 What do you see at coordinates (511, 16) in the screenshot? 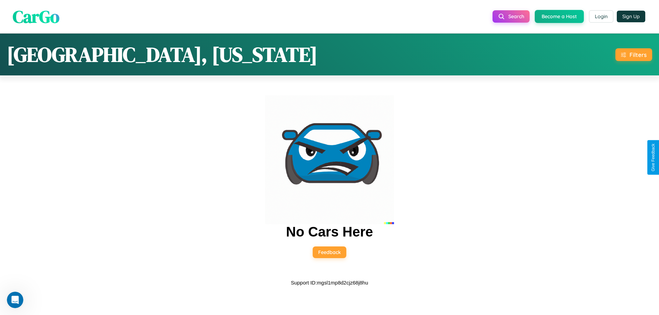
I see `button: Search` at bounding box center [511, 16].